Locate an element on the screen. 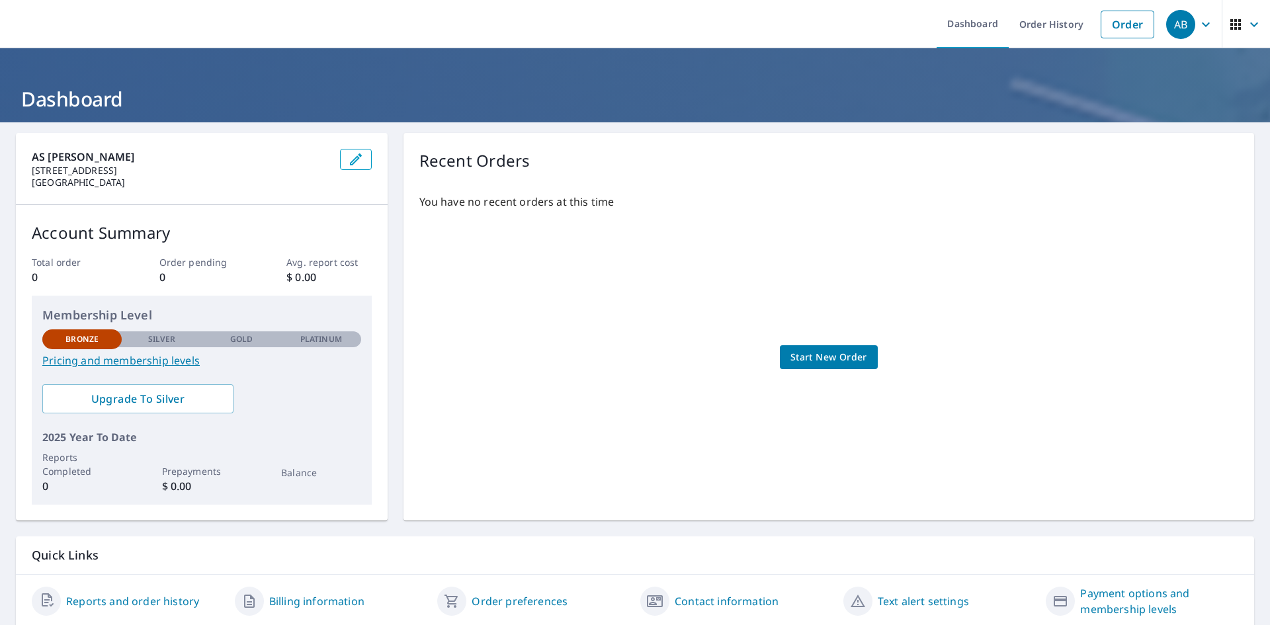 The width and height of the screenshot is (1270, 625). p: Quick Links is located at coordinates (635, 555).